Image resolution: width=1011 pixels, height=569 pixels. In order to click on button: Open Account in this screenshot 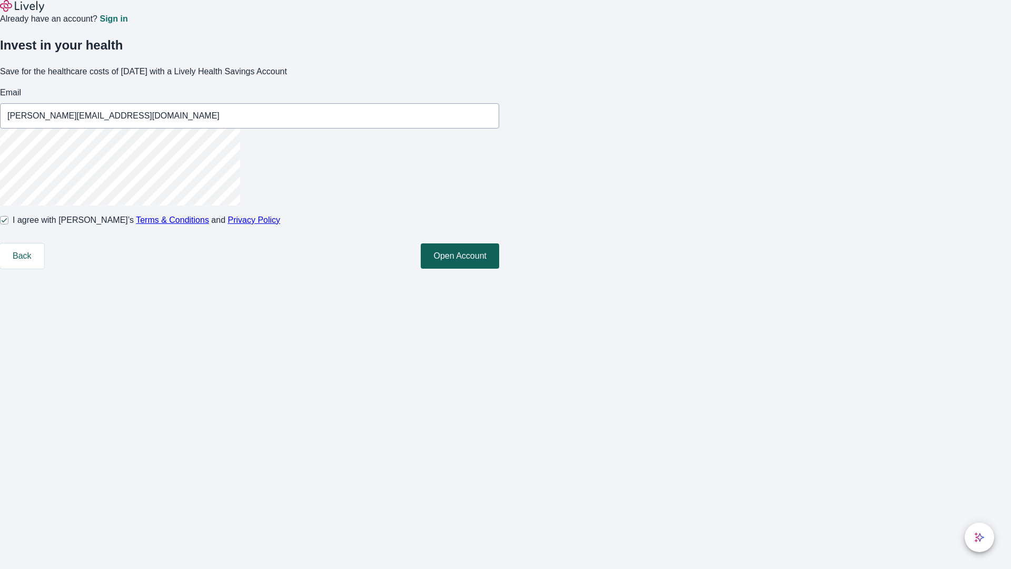, I will do `click(460, 256)`.